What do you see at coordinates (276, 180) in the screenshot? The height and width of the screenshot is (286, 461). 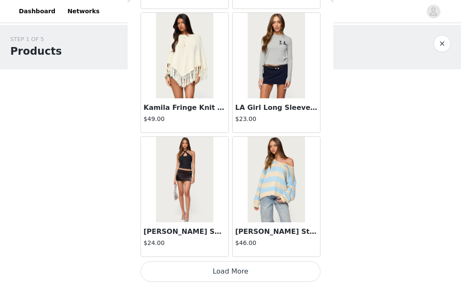 I see `img: Tracie Striped Oversized Sweater` at bounding box center [276, 180].